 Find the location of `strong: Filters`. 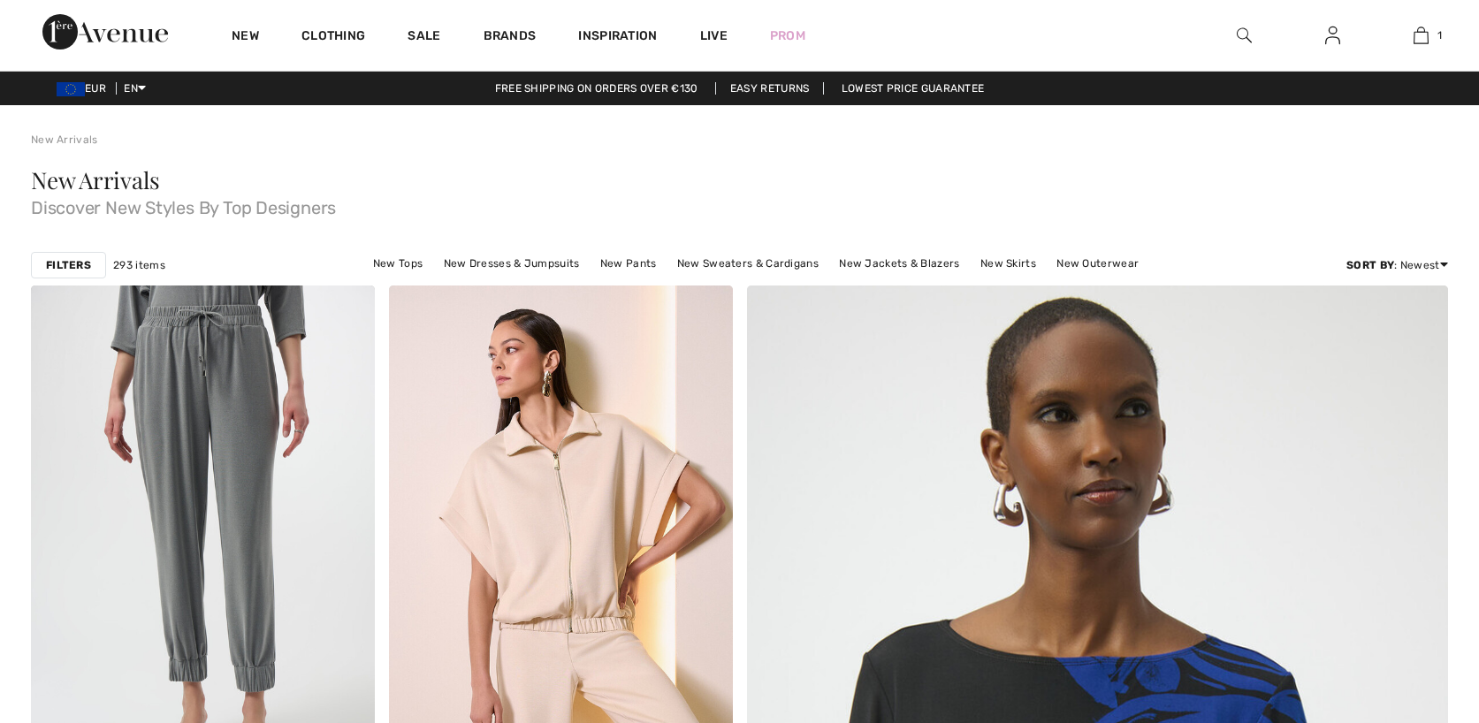

strong: Filters is located at coordinates (68, 265).